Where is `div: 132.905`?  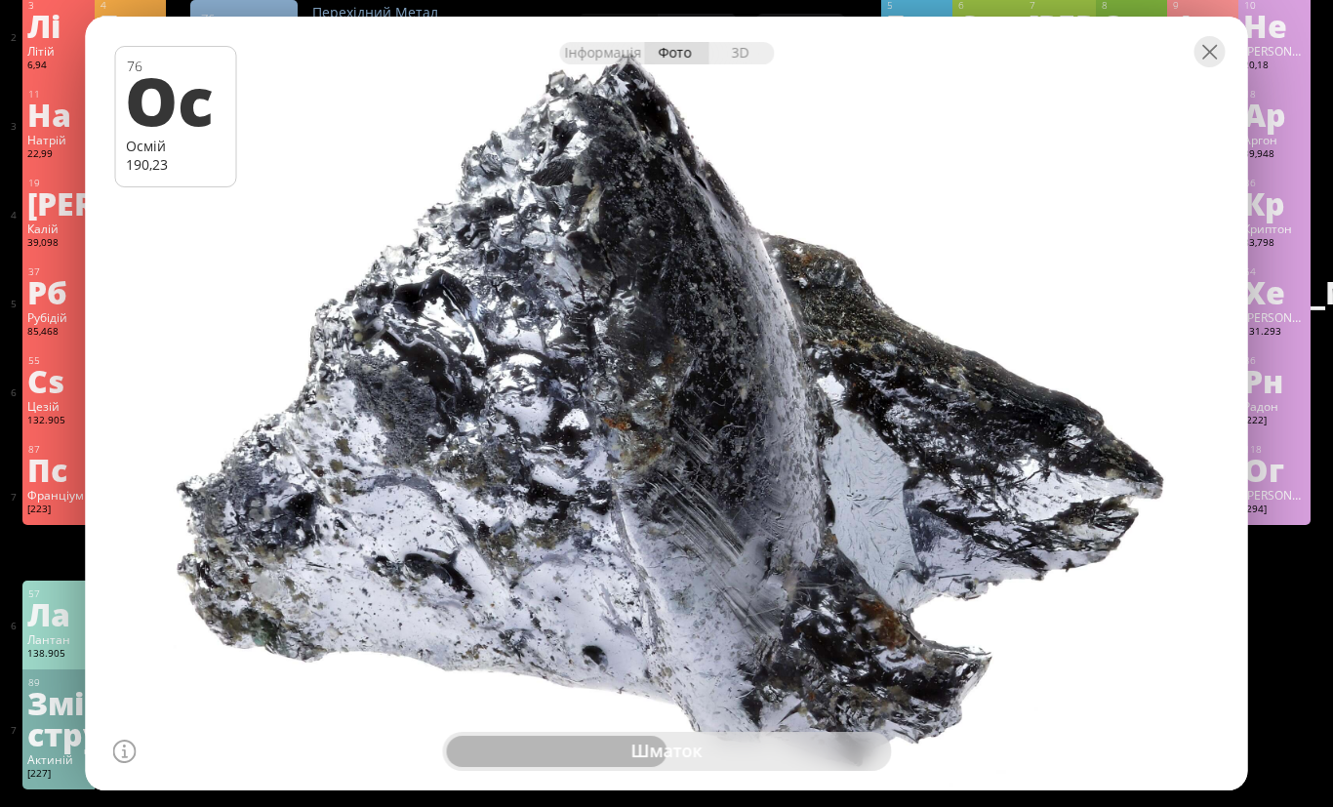 div: 132.905 is located at coordinates (58, 421).